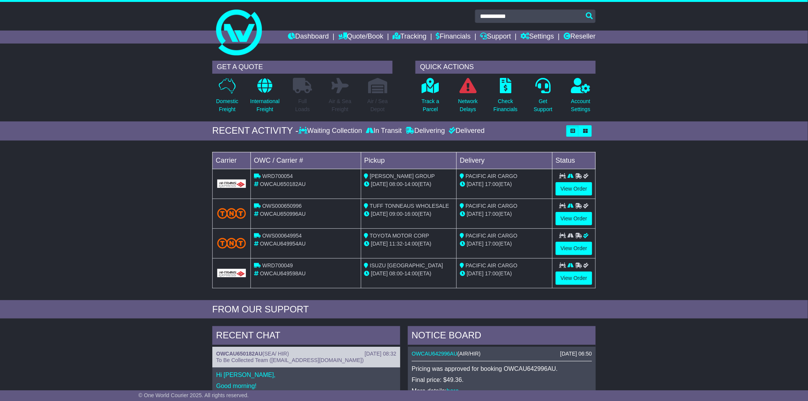  What do you see at coordinates (227, 97) in the screenshot?
I see `a: DomesticFreight` at bounding box center [227, 97].